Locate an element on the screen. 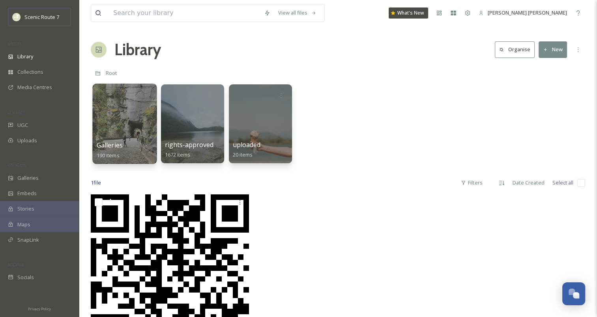 The width and height of the screenshot is (597, 317). a: Library is located at coordinates (138, 50).